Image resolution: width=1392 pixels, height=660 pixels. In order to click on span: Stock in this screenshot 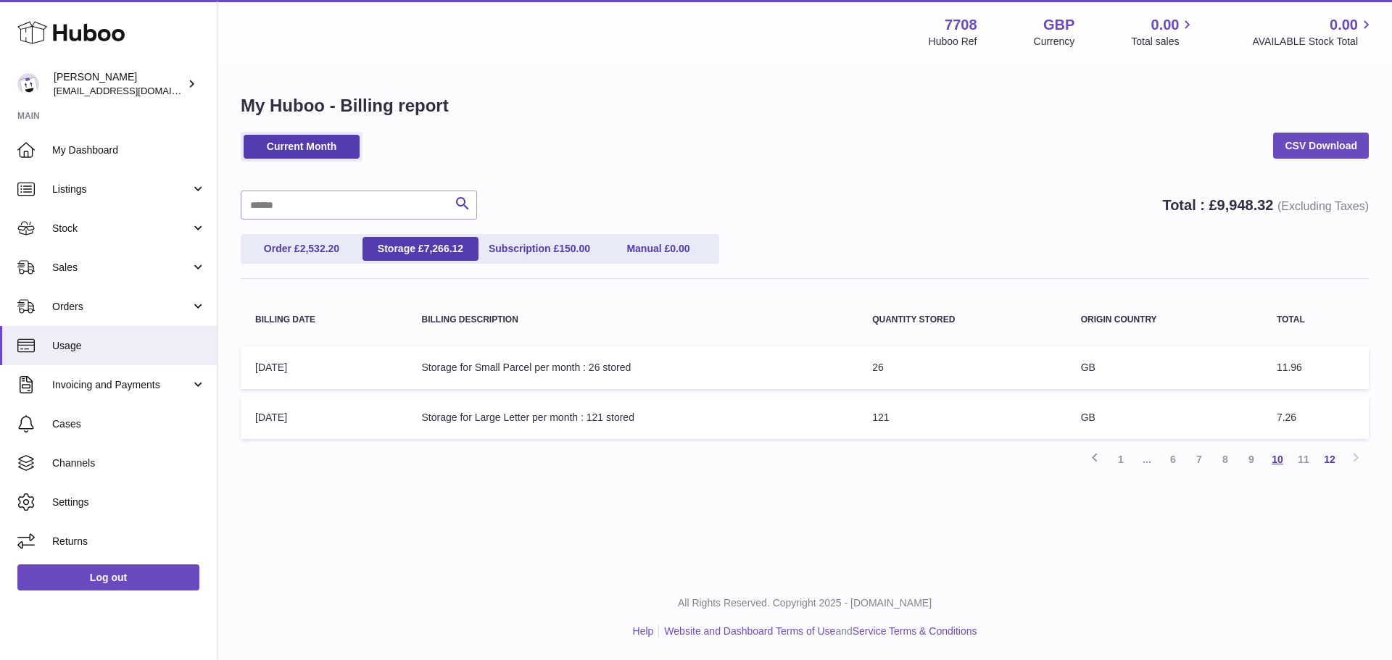, I will do `click(121, 228)`.